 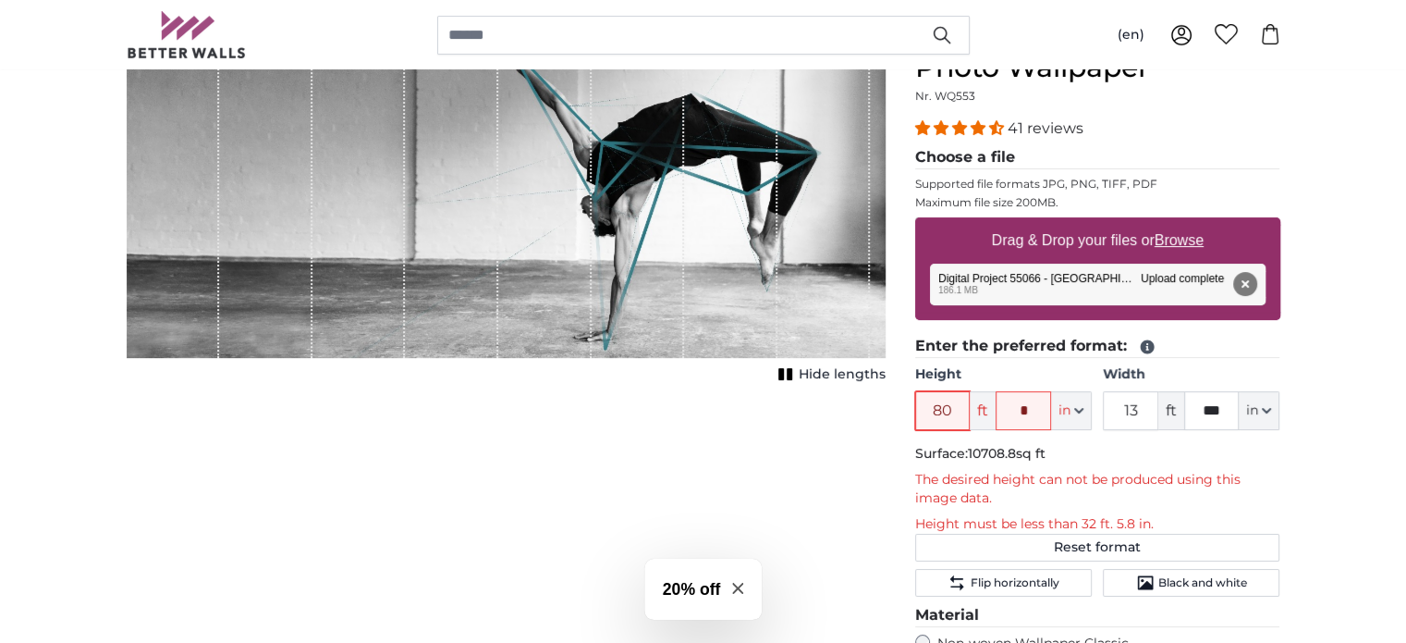 What do you see at coordinates (829, 374) in the screenshot?
I see `button: Hide lengths` at bounding box center [829, 374].